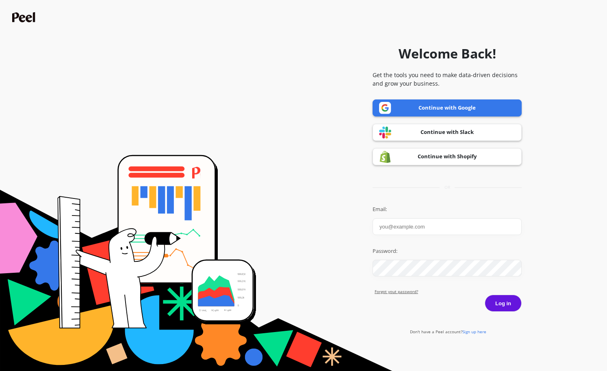 The image size is (607, 371). Describe the element at coordinates (447, 79) in the screenshot. I see `p: Get the tools you need to make data-driven decisions and grow your business.` at that location.